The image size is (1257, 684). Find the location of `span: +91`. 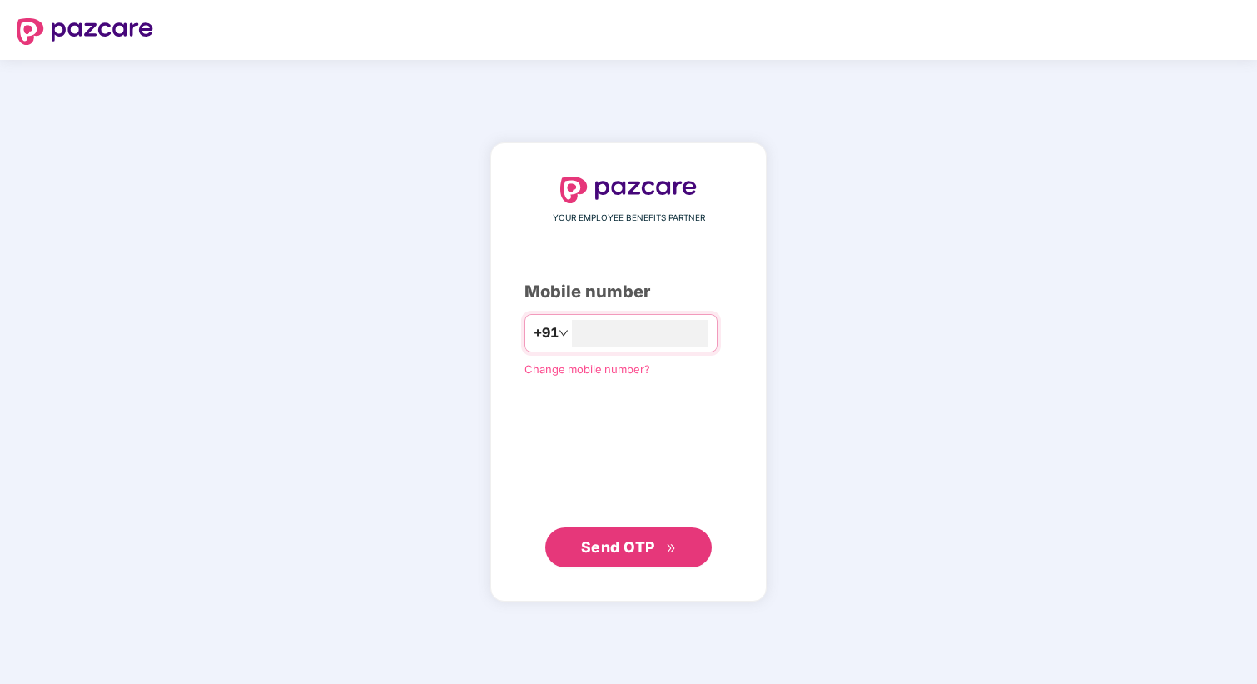

span: +91 is located at coordinates (546, 332).